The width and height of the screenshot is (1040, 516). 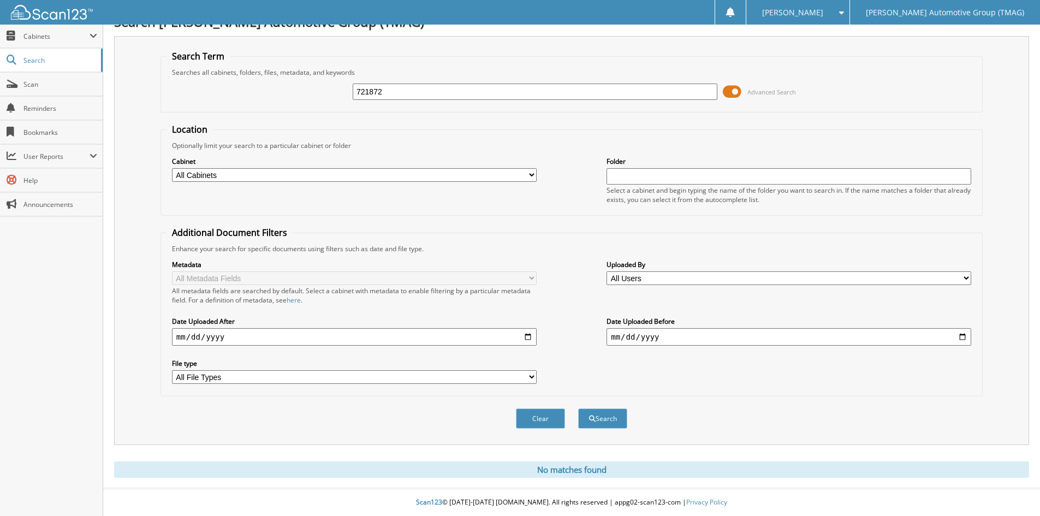 What do you see at coordinates (429, 502) in the screenshot?
I see `span: Scan123` at bounding box center [429, 502].